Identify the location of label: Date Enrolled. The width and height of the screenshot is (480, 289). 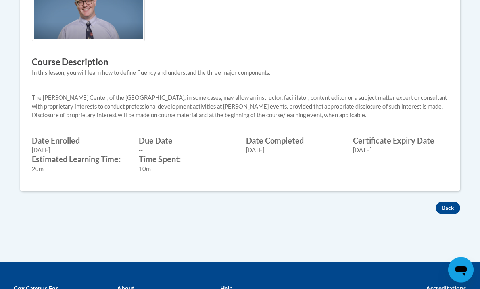
(79, 141).